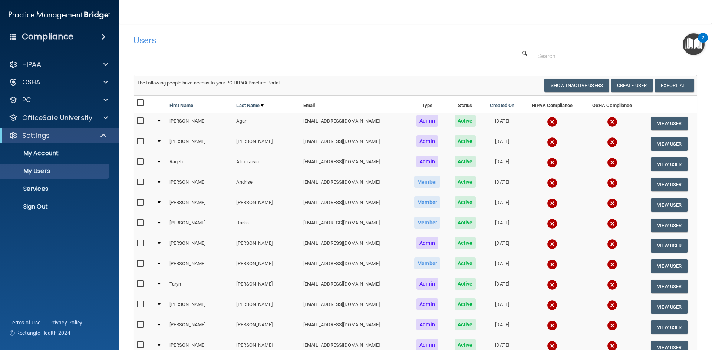 The width and height of the screenshot is (712, 350). Describe the element at coordinates (55, 171) in the screenshot. I see `p: My Users` at that location.